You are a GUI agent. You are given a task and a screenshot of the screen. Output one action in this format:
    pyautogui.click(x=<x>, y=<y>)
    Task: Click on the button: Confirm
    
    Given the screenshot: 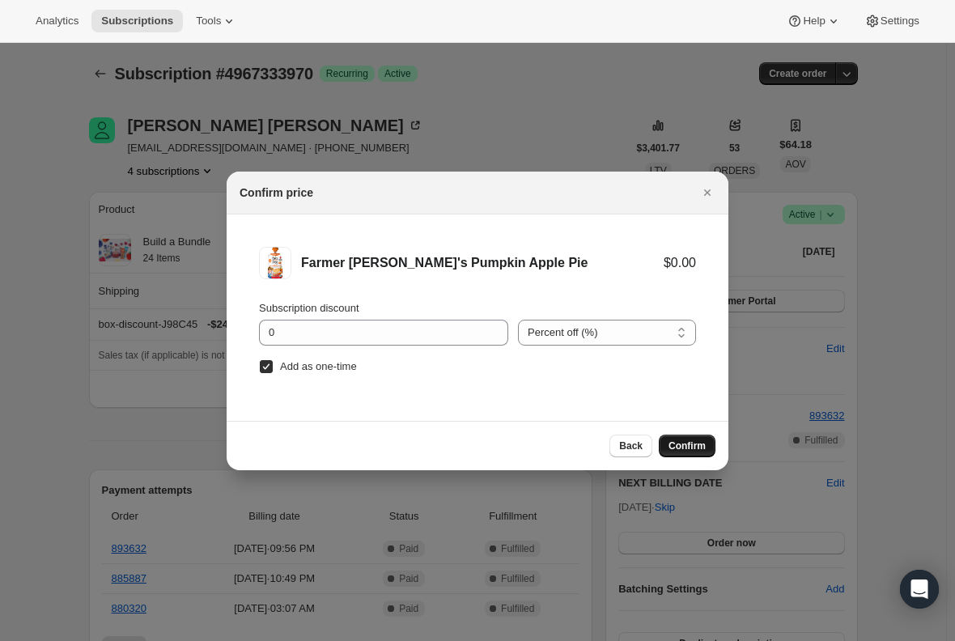 What is the action you would take?
    pyautogui.click(x=687, y=446)
    